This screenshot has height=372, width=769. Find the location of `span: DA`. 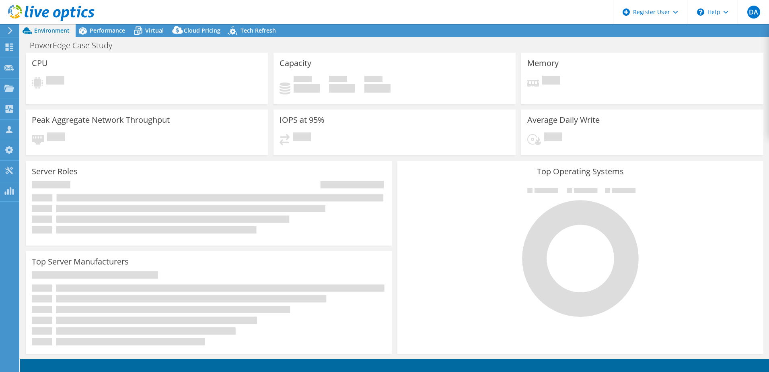

span: DA is located at coordinates (754, 12).